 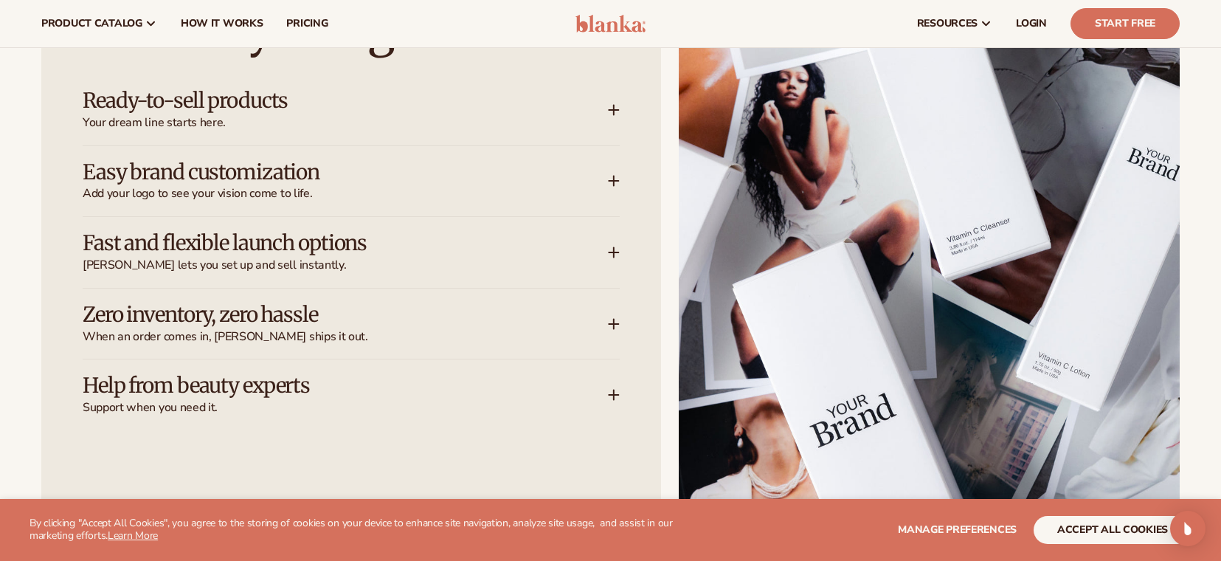 What do you see at coordinates (91, 24) in the screenshot?
I see `span: product catalog` at bounding box center [91, 24].